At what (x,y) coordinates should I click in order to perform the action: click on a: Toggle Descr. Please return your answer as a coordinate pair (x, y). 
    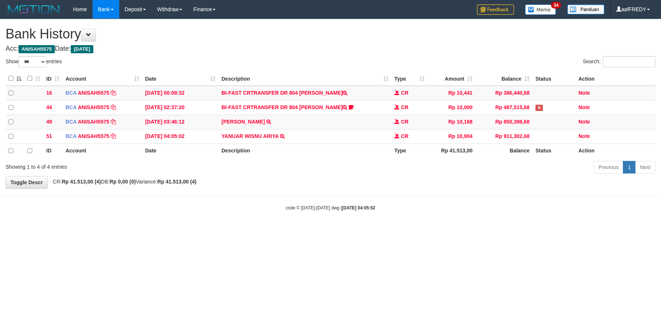
    Looking at the image, I should click on (27, 183).